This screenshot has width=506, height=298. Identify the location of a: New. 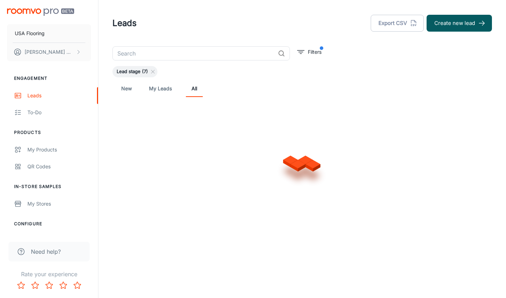
(126, 89).